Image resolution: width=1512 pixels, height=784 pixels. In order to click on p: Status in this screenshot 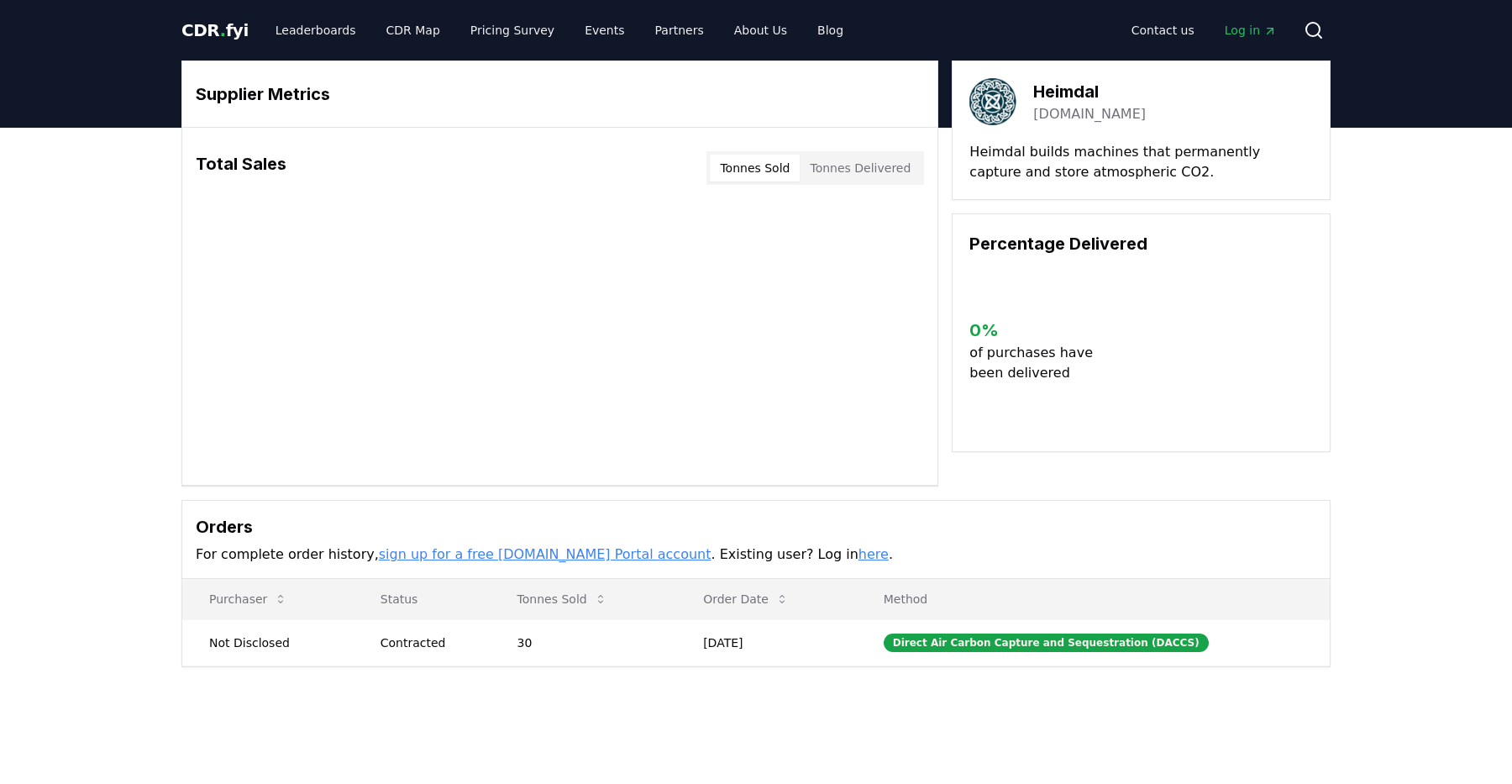, I will do `click(422, 599)`.